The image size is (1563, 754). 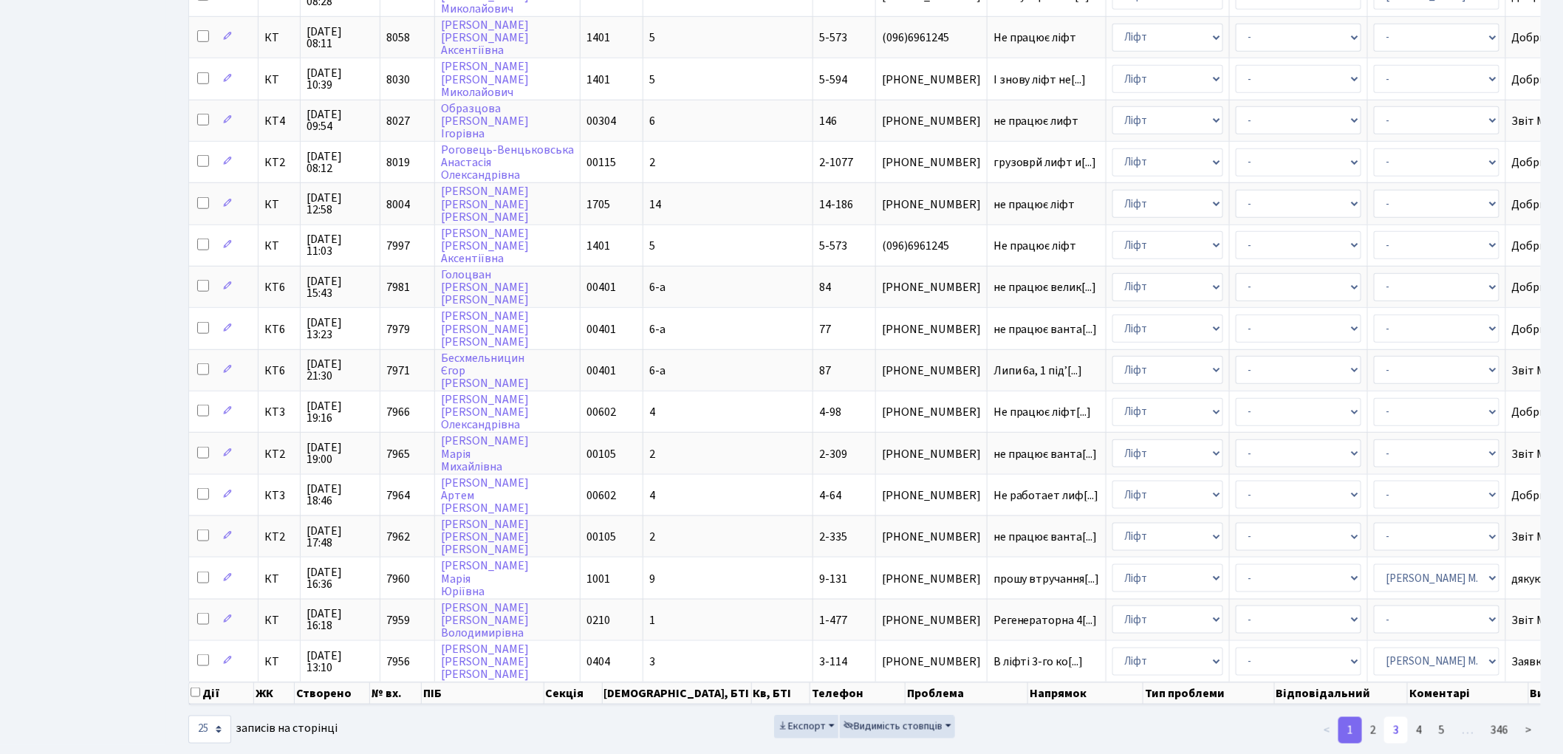 I want to click on th: Телефон, so click(x=857, y=694).